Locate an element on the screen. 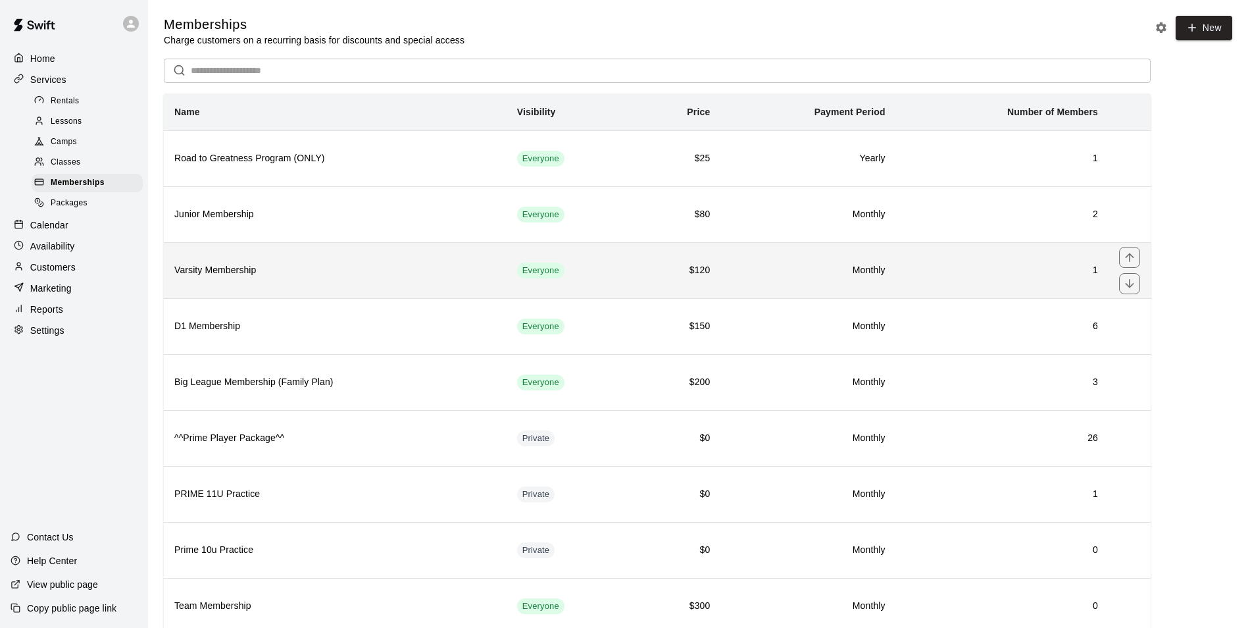 The height and width of the screenshot is (628, 1248). div: Calendar is located at coordinates (74, 225).